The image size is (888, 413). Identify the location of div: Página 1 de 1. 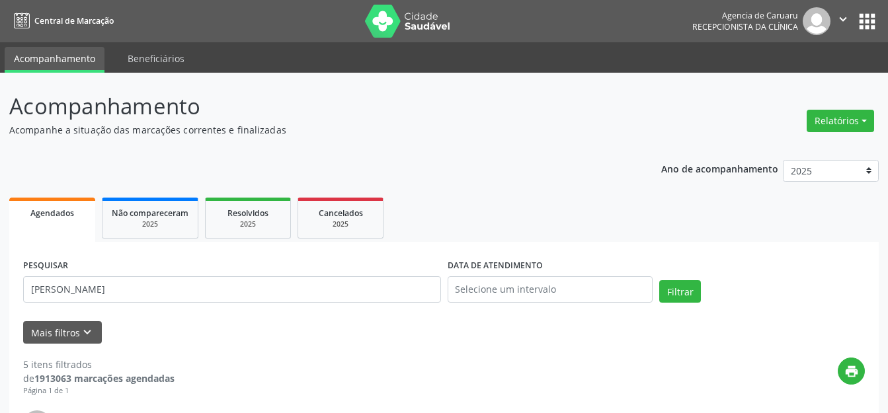
(98, 391).